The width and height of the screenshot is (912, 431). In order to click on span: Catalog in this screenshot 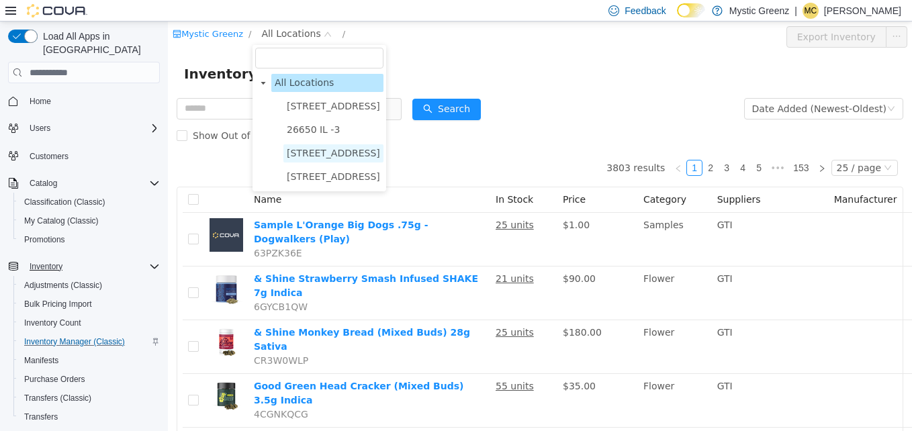, I will do `click(43, 183)`.